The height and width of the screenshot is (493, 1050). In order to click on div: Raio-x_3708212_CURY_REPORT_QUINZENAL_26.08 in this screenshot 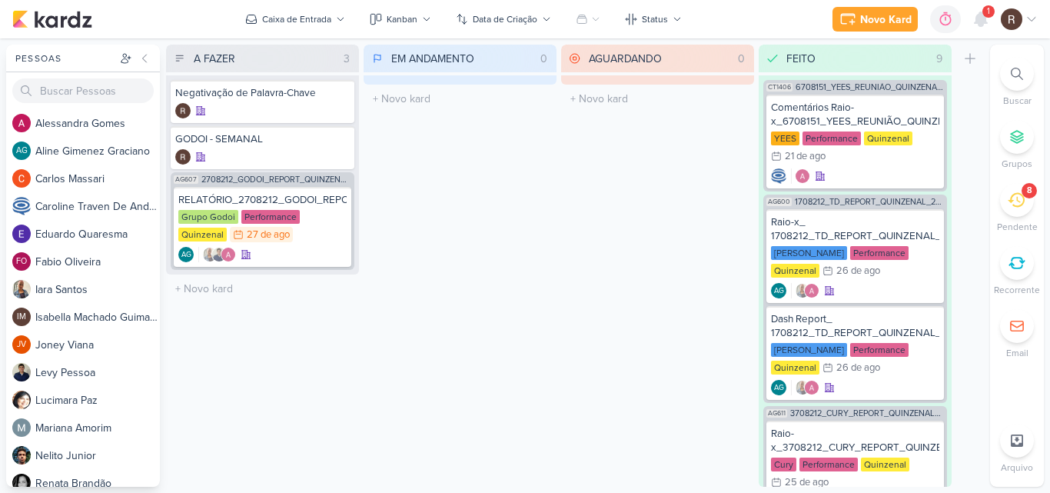, I will do `click(855, 441)`.